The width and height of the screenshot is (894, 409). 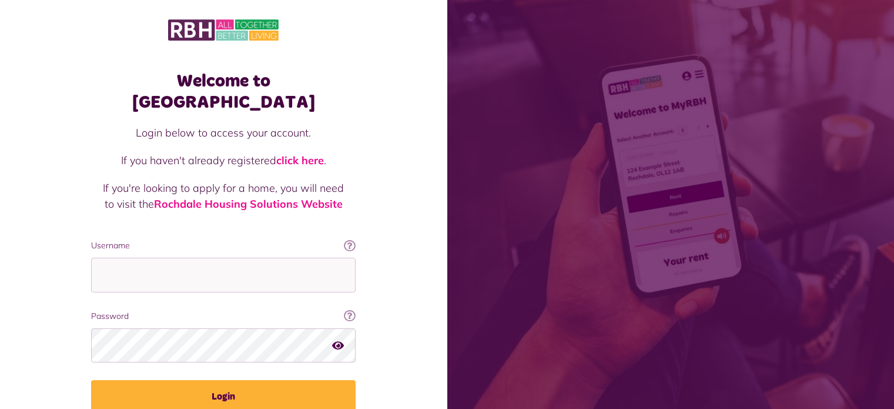 What do you see at coordinates (223, 316) in the screenshot?
I see `label: Password` at bounding box center [223, 316].